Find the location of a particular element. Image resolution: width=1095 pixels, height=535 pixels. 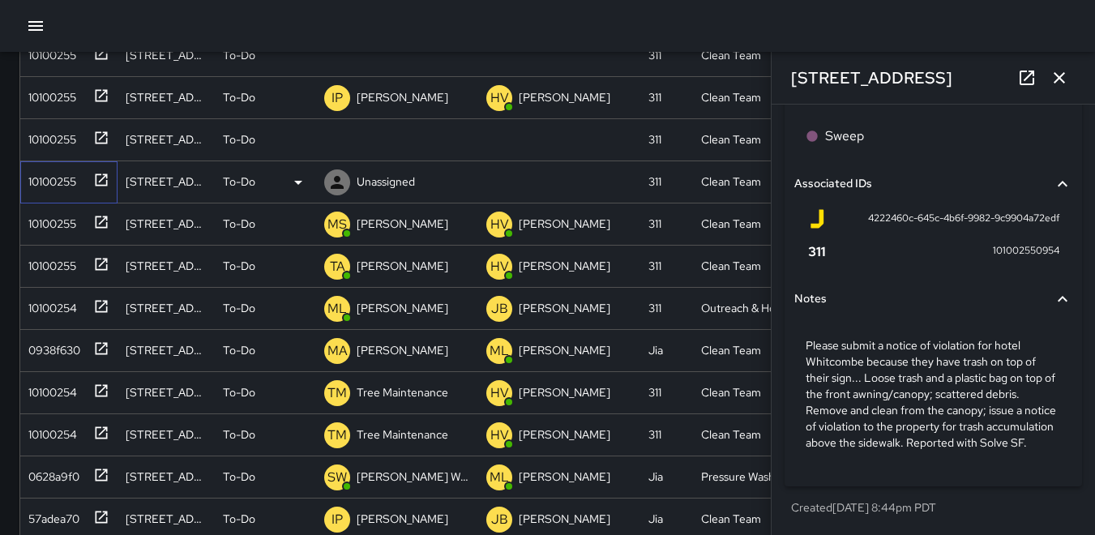

div: 644 Stevenson Street is located at coordinates (166, 182).